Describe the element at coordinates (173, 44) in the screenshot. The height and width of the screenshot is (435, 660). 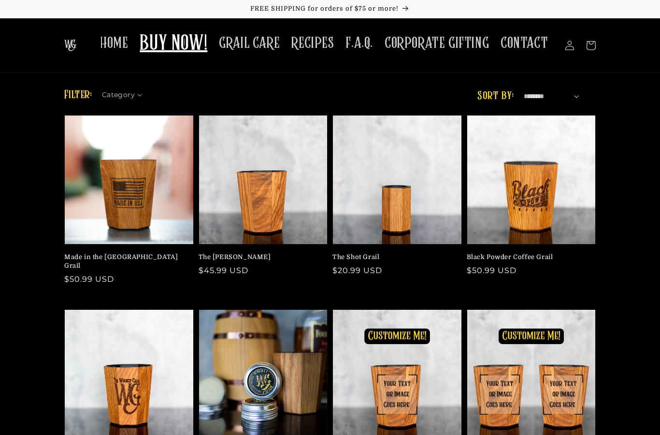
I see `span: BUY NOW!` at that location.